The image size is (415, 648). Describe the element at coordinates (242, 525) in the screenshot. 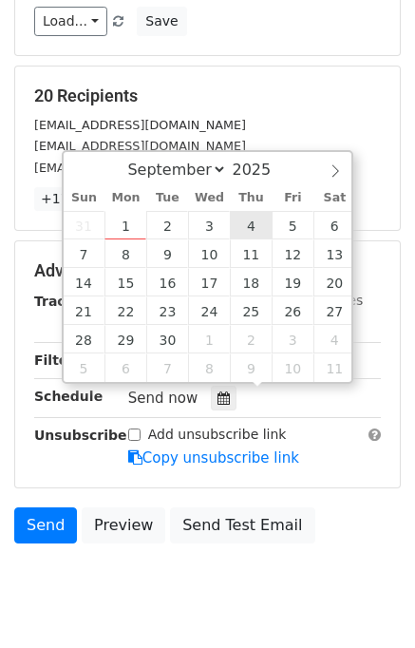

I see `a: Send Test Email` at that location.